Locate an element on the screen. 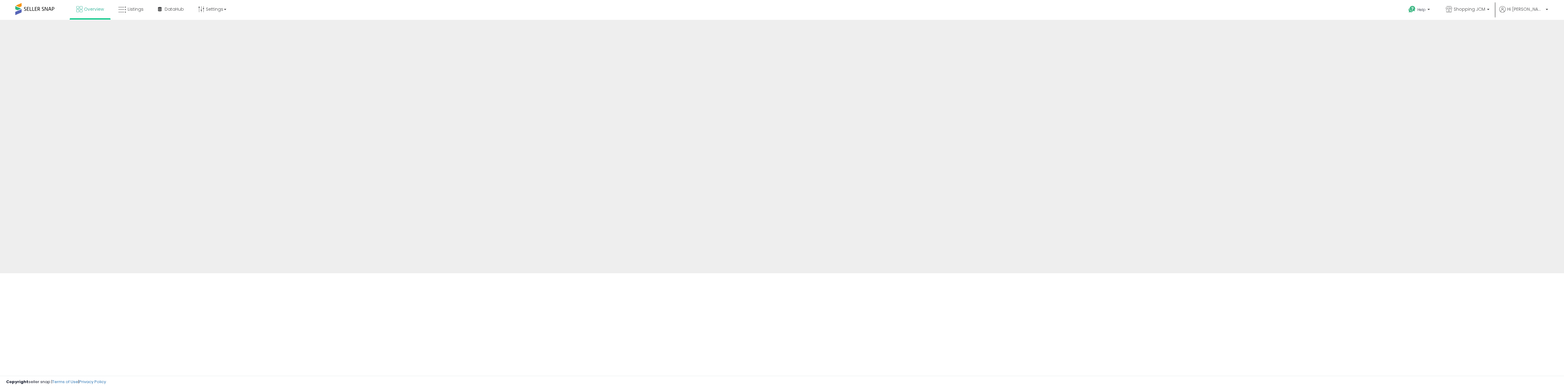  span: Overview is located at coordinates (94, 9).